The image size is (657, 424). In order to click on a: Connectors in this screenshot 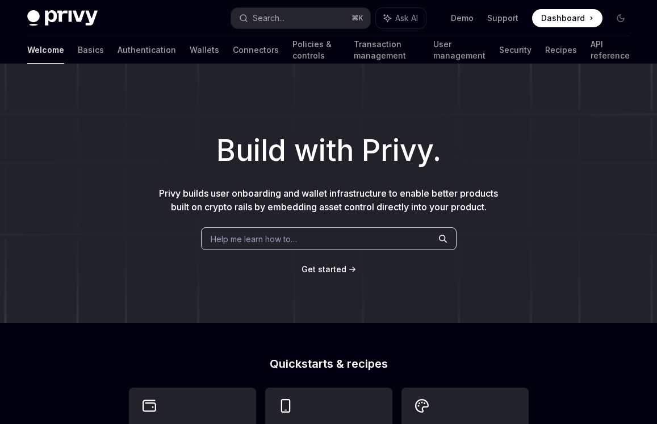, I will do `click(255, 50)`.